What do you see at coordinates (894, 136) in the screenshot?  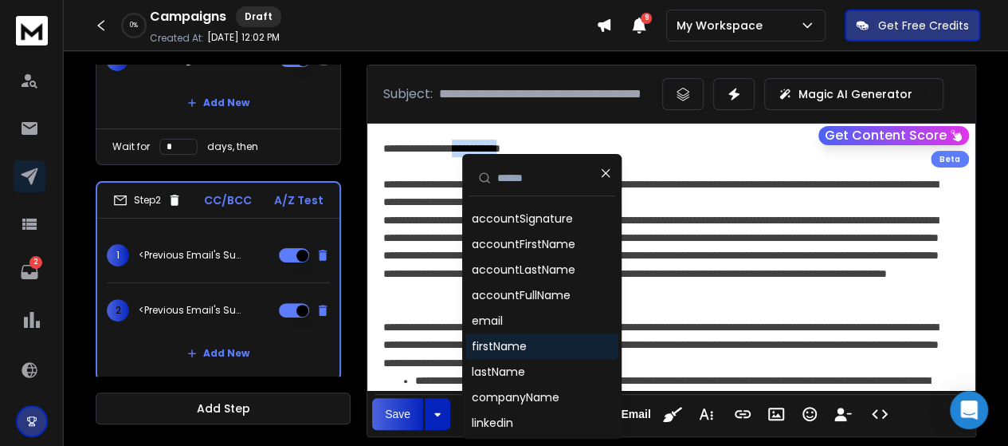 I see `button: Get Content Score` at bounding box center [894, 136].